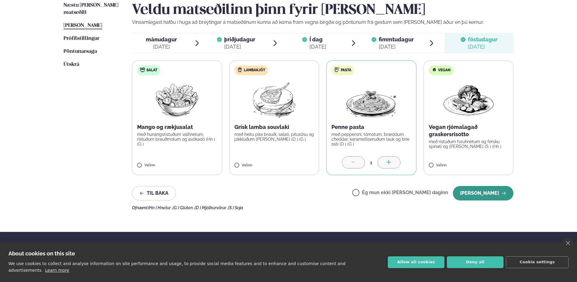 This screenshot has width=577, height=282. What do you see at coordinates (57, 270) in the screenshot?
I see `a: Learn more` at bounding box center [57, 270].